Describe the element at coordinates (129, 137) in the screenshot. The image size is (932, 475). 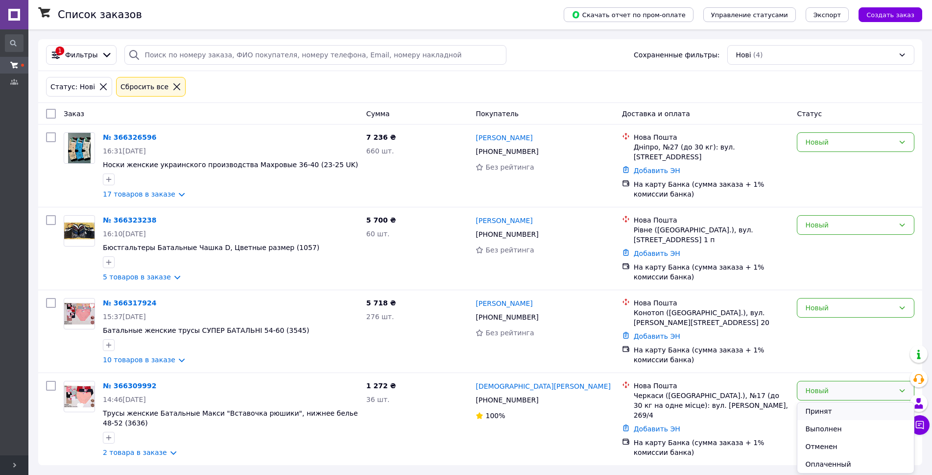
I see `a: № 366326596` at that location.